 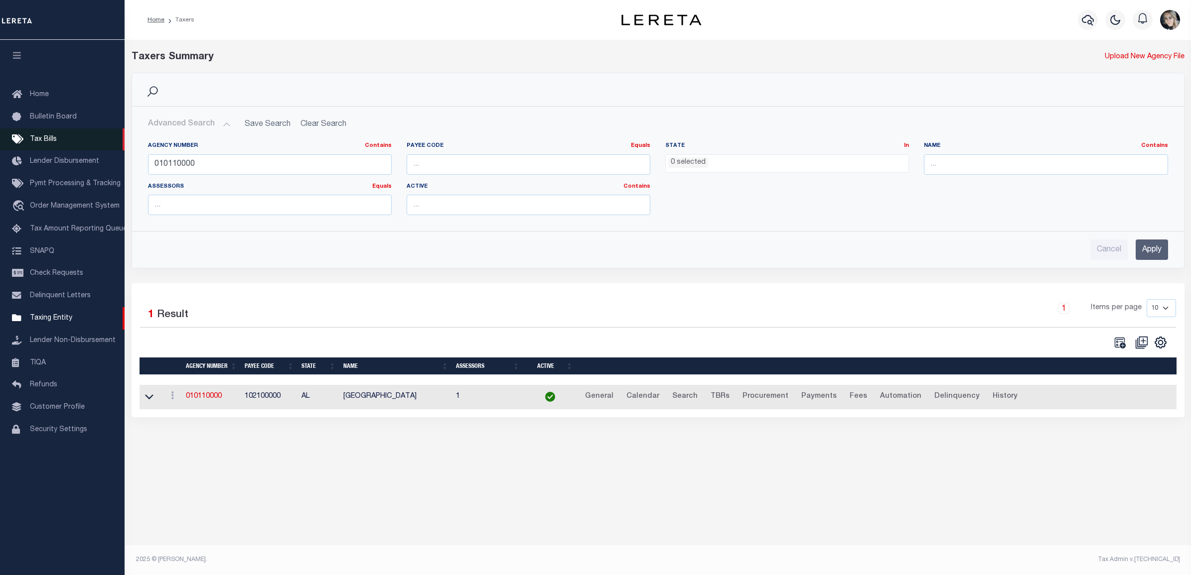 What do you see at coordinates (318, 397) in the screenshot?
I see `td: AL` at bounding box center [318, 397].